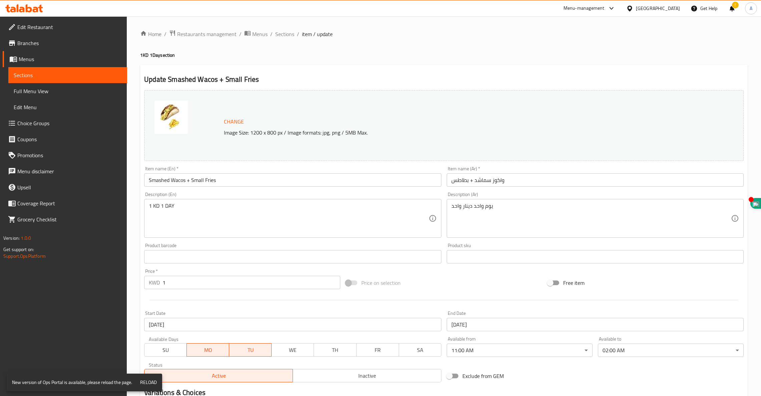 The image size is (761, 396). What do you see at coordinates (420, 350) in the screenshot?
I see `button: SA` at bounding box center [420, 350].